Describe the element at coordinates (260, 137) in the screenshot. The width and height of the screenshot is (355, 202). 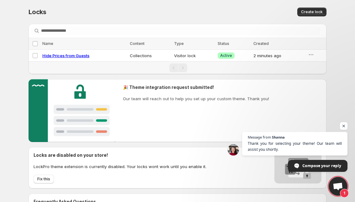
I see `span: Message from` at that location.